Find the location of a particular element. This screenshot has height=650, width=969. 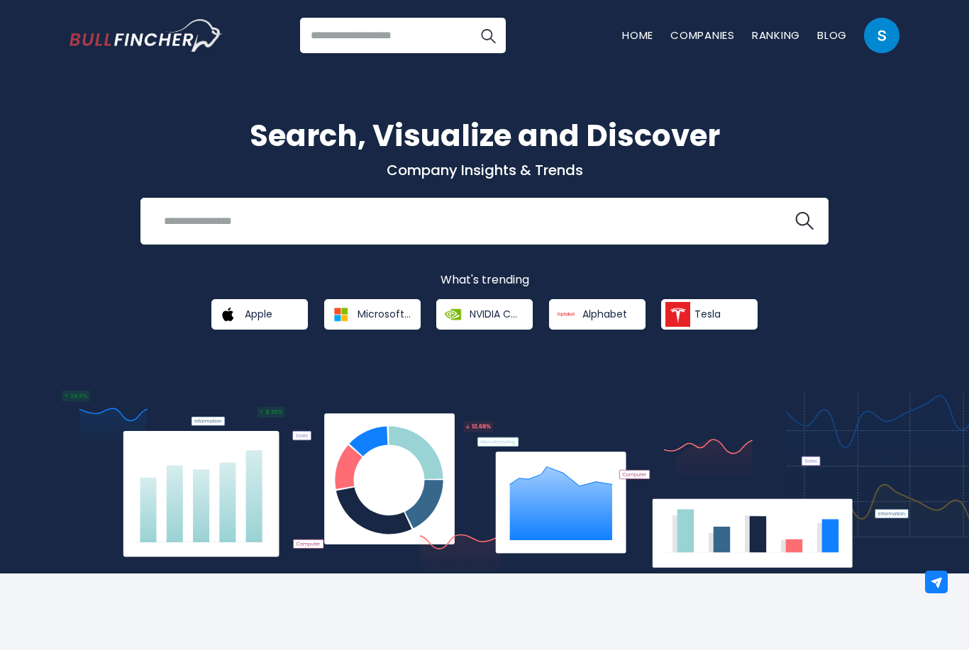

a: Tesla is located at coordinates (709, 314).